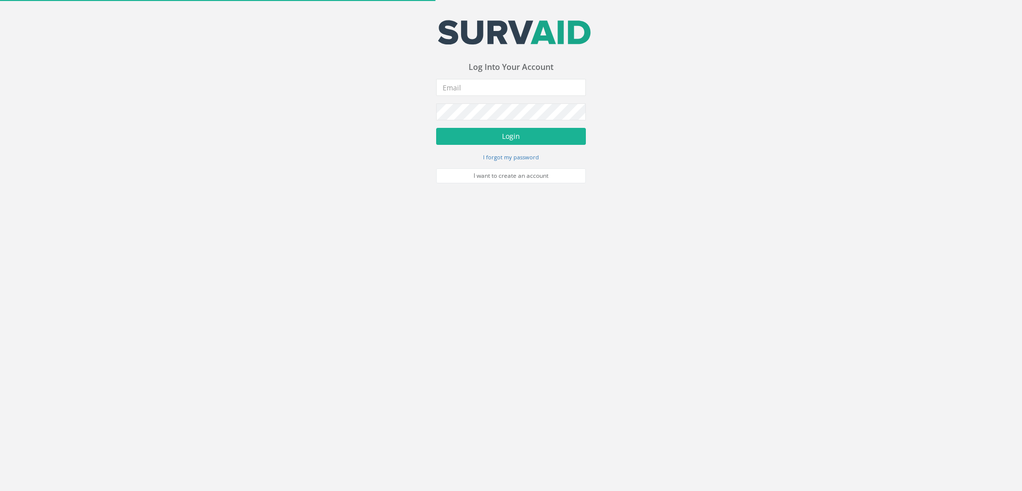 This screenshot has width=1022, height=491. What do you see at coordinates (511, 67) in the screenshot?
I see `h3: Log Into Your Account` at bounding box center [511, 67].